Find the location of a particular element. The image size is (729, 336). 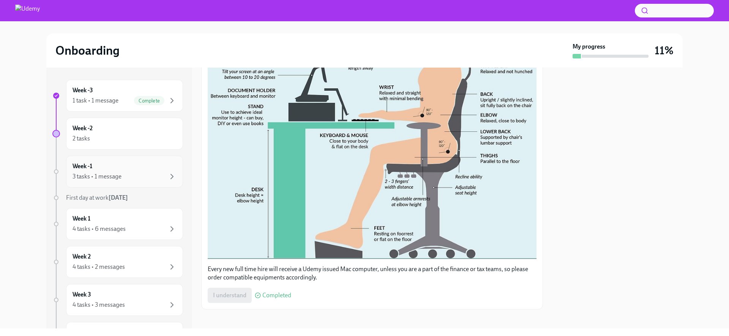

h6: Week -2 is located at coordinates (82, 128).